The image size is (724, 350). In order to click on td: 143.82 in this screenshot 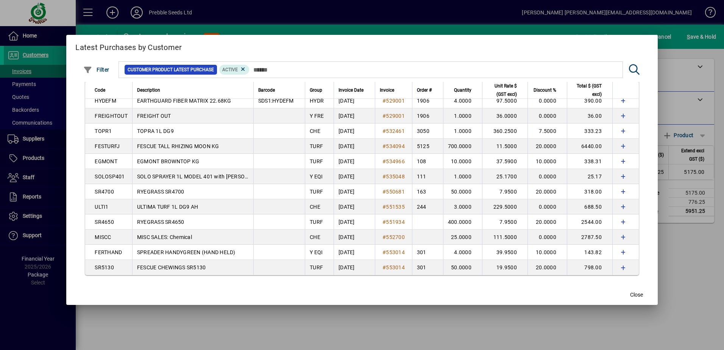, I will do `click(590, 252)`.